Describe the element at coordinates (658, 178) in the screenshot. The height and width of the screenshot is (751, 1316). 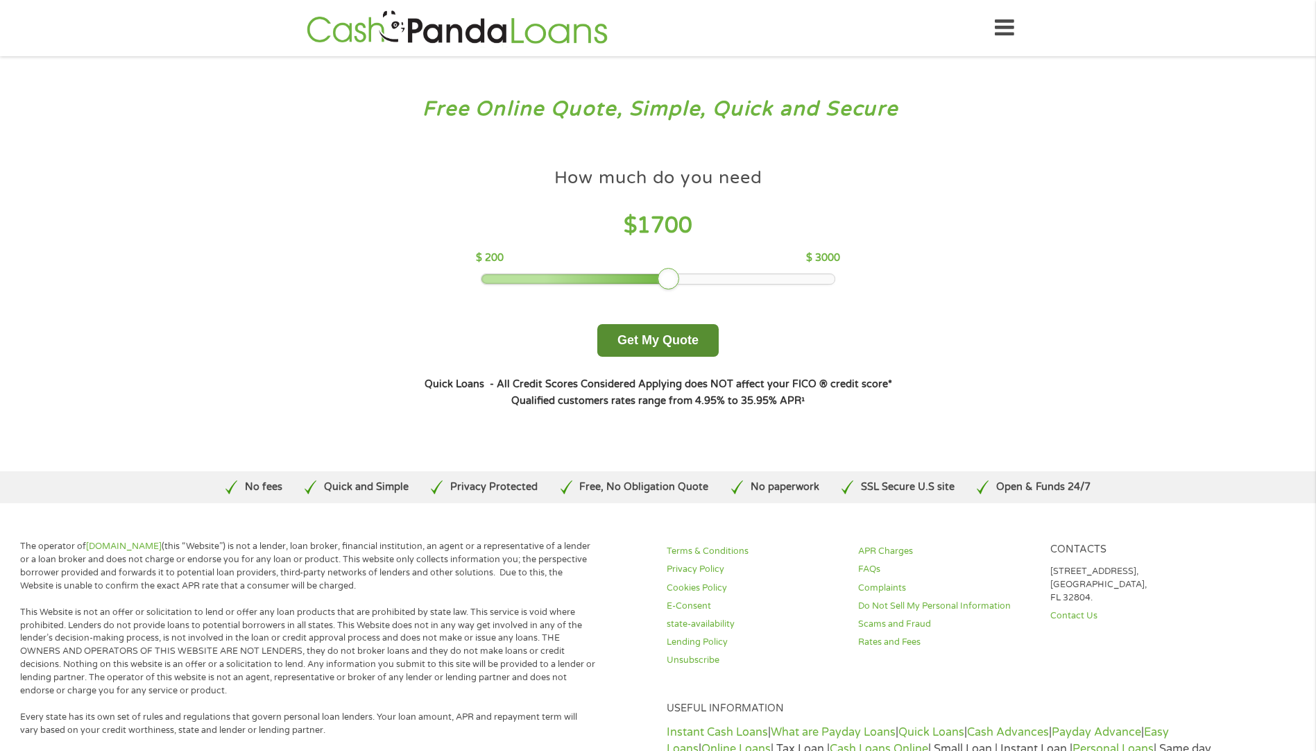
I see `h4: How much do you need` at that location.